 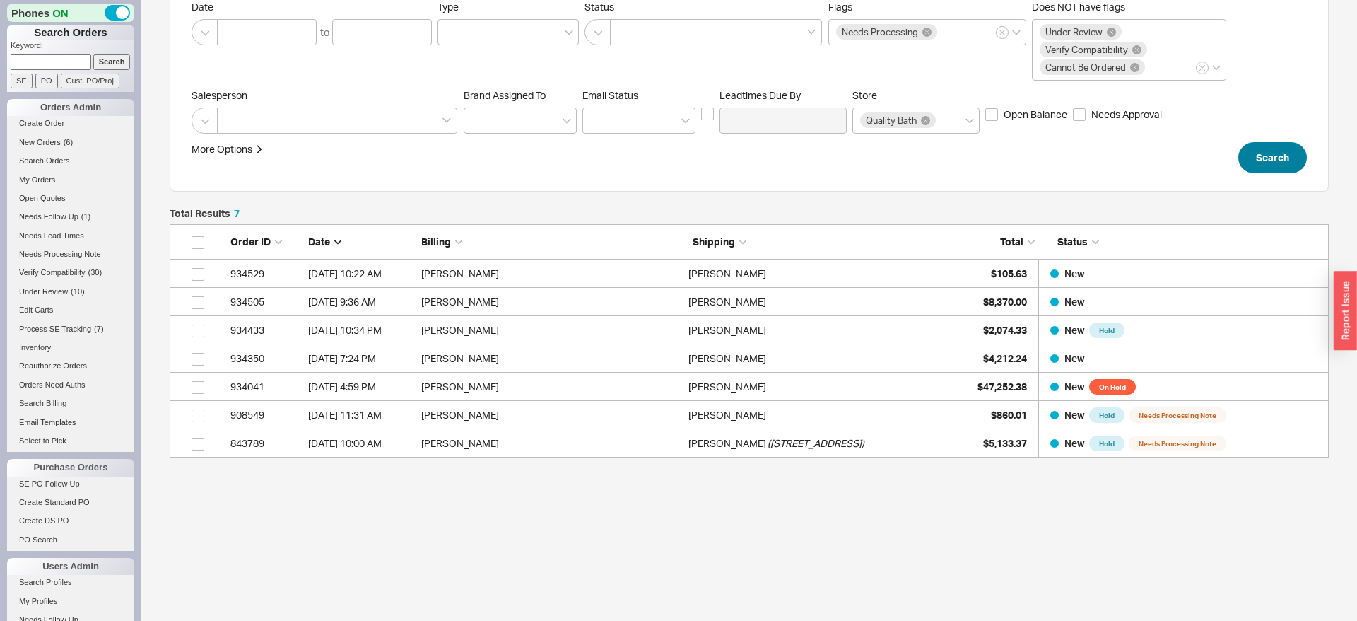 What do you see at coordinates (98, 329) in the screenshot?
I see `span: ( 7 )` at bounding box center [98, 329].